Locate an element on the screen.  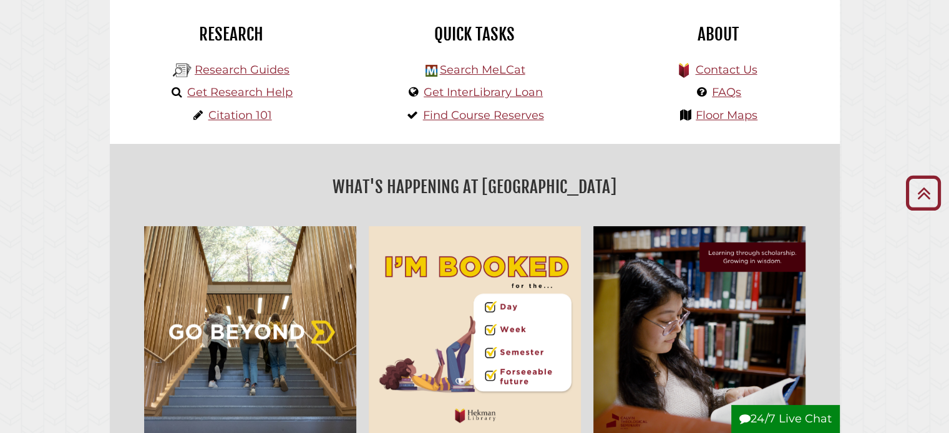
a: FAQs is located at coordinates (726, 92).